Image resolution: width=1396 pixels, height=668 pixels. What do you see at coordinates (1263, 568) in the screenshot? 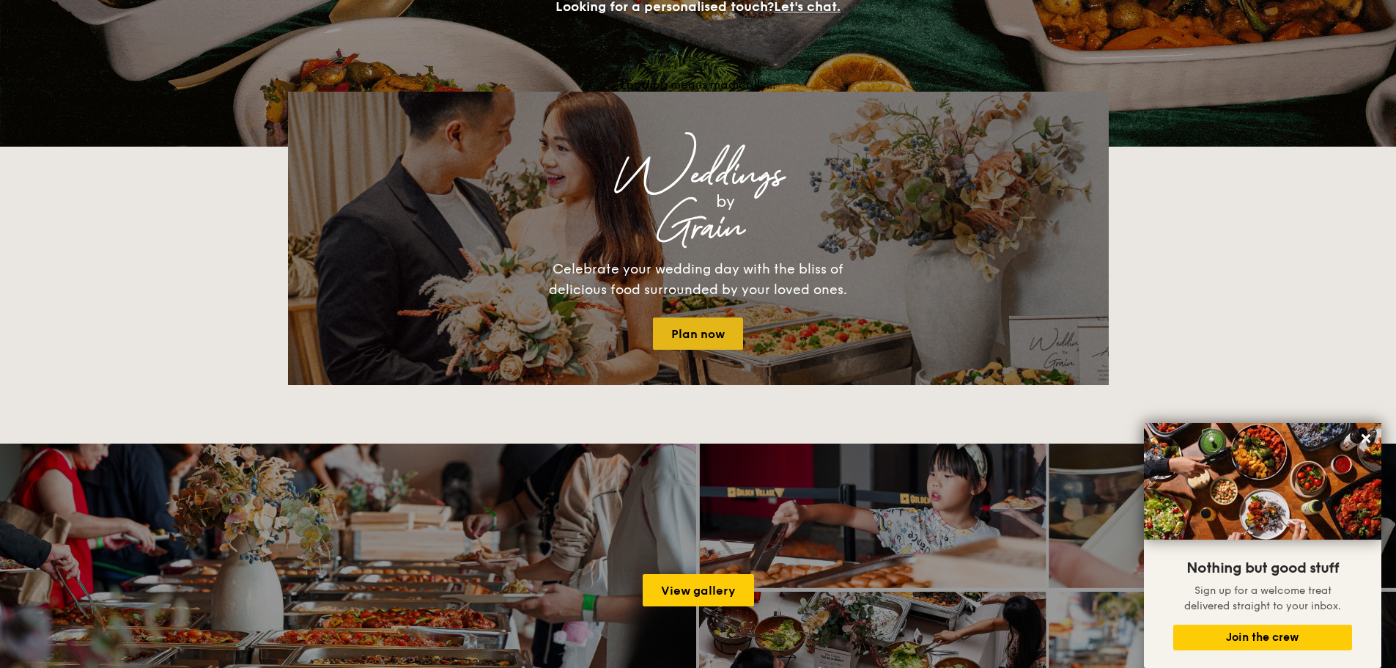
I see `span: Nothing but good stuff` at bounding box center [1263, 568].